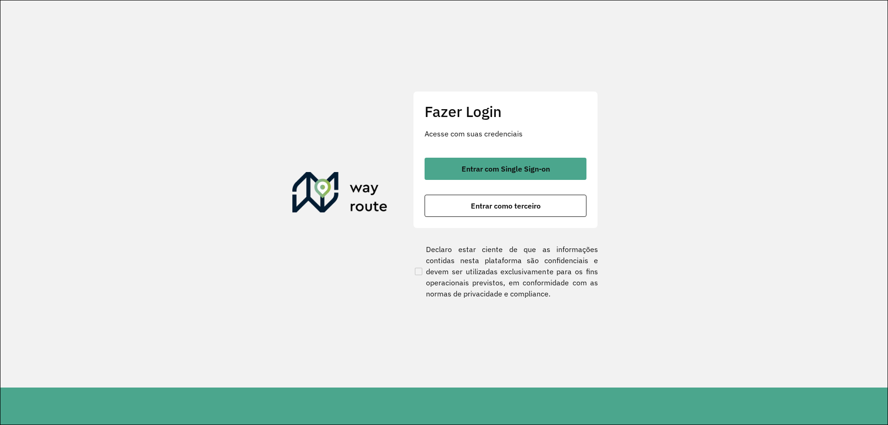 This screenshot has height=425, width=888. Describe the element at coordinates (505, 134) in the screenshot. I see `p: Acesse com suas credenciais` at that location.